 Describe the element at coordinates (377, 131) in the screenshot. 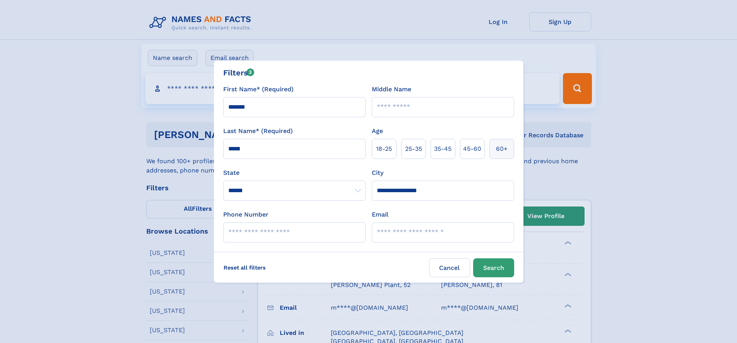

I see `label: Age` at that location.